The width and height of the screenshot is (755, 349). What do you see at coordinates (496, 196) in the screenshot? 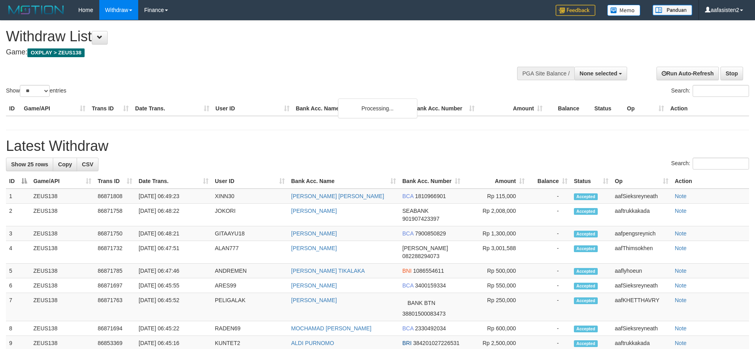
I see `td: Rp 115,000` at bounding box center [496, 196].